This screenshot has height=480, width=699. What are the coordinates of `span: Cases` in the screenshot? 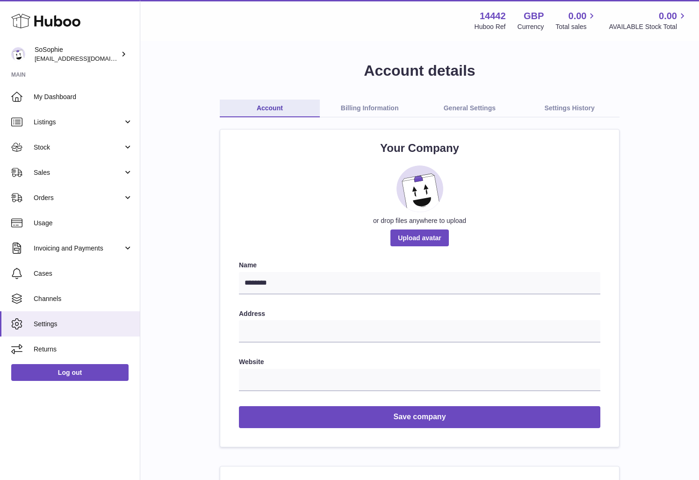 It's located at (83, 274).